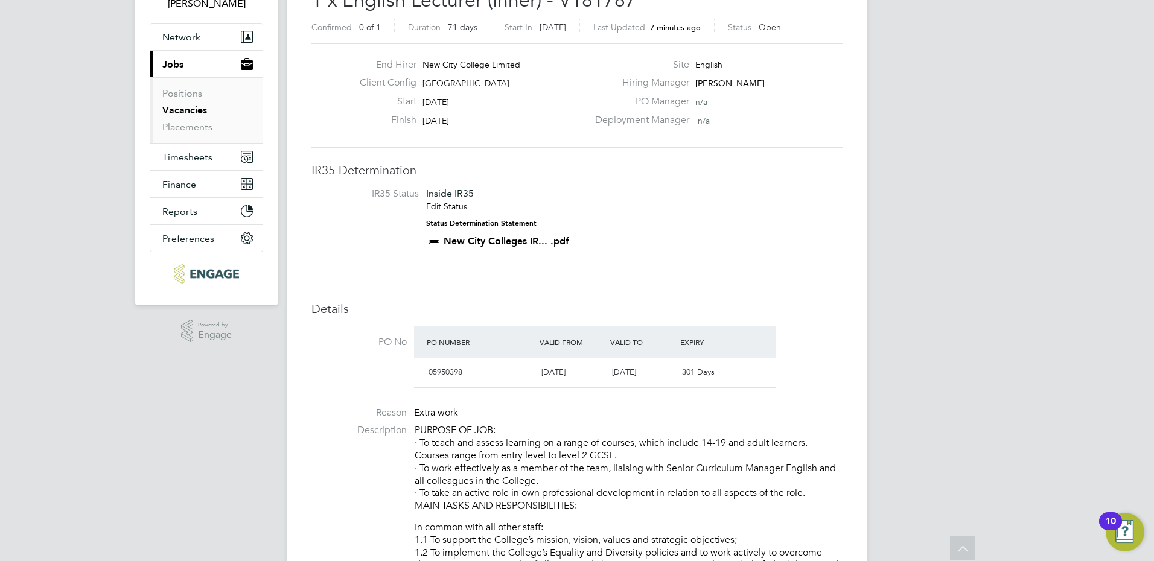  I want to click on span: 0 of 1, so click(370, 27).